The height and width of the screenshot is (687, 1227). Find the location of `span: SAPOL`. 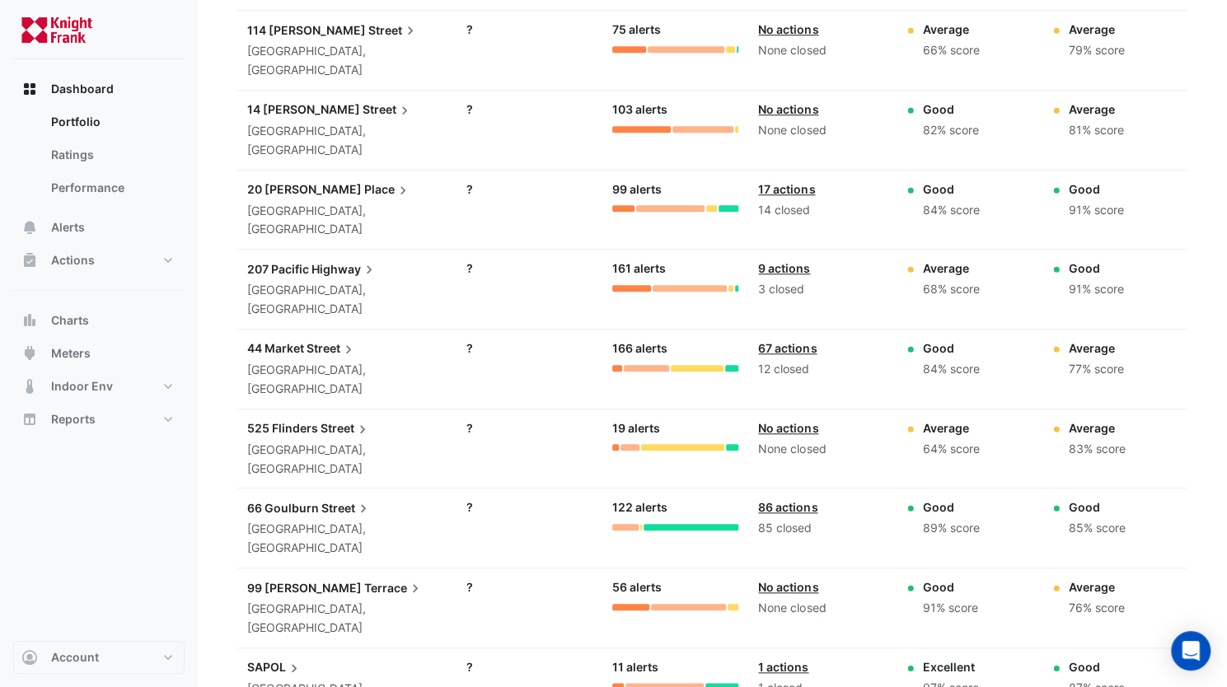

span: SAPOL is located at coordinates (274, 668).